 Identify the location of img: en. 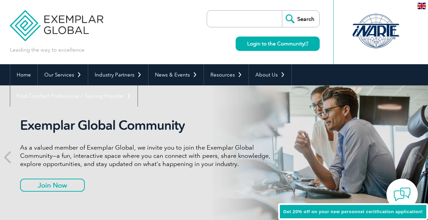
(422, 6).